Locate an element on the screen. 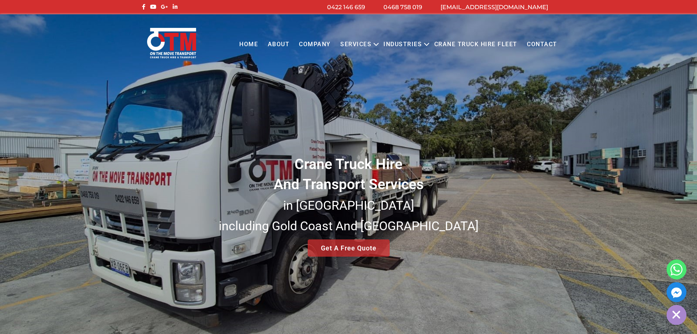 This screenshot has width=697, height=334. a: Facebook_Messenger is located at coordinates (677, 292).